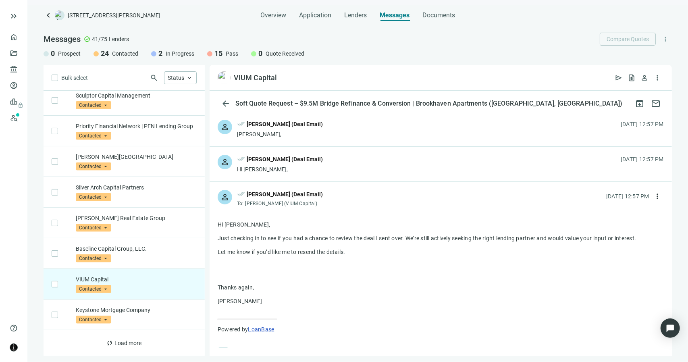  What do you see at coordinates (160, 54) in the screenshot?
I see `span: 2` at bounding box center [160, 54].